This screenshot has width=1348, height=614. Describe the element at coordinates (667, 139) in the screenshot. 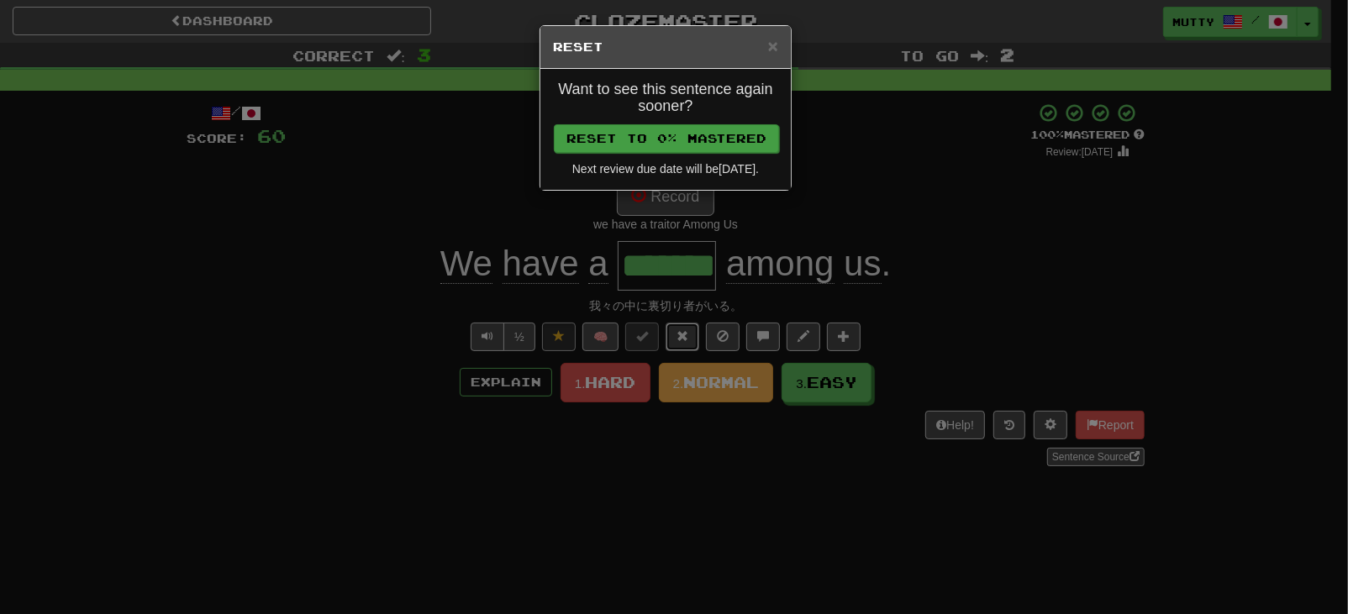

I see `button: Reset to 0% Mastered` at that location.